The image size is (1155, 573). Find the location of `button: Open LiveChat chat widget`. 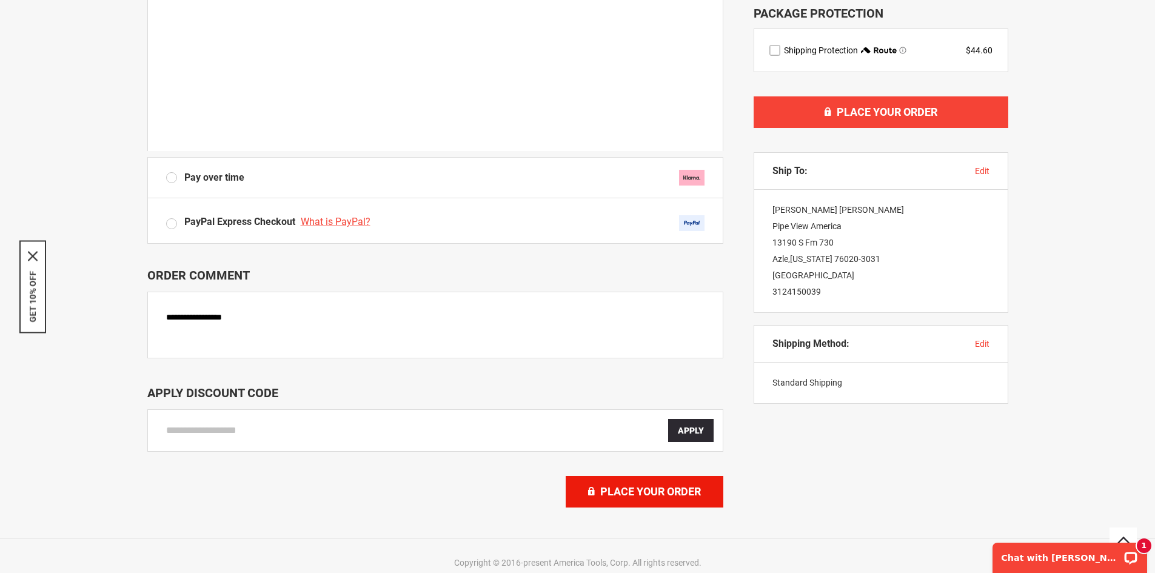

button: Open LiveChat chat widget is located at coordinates (147, 23).